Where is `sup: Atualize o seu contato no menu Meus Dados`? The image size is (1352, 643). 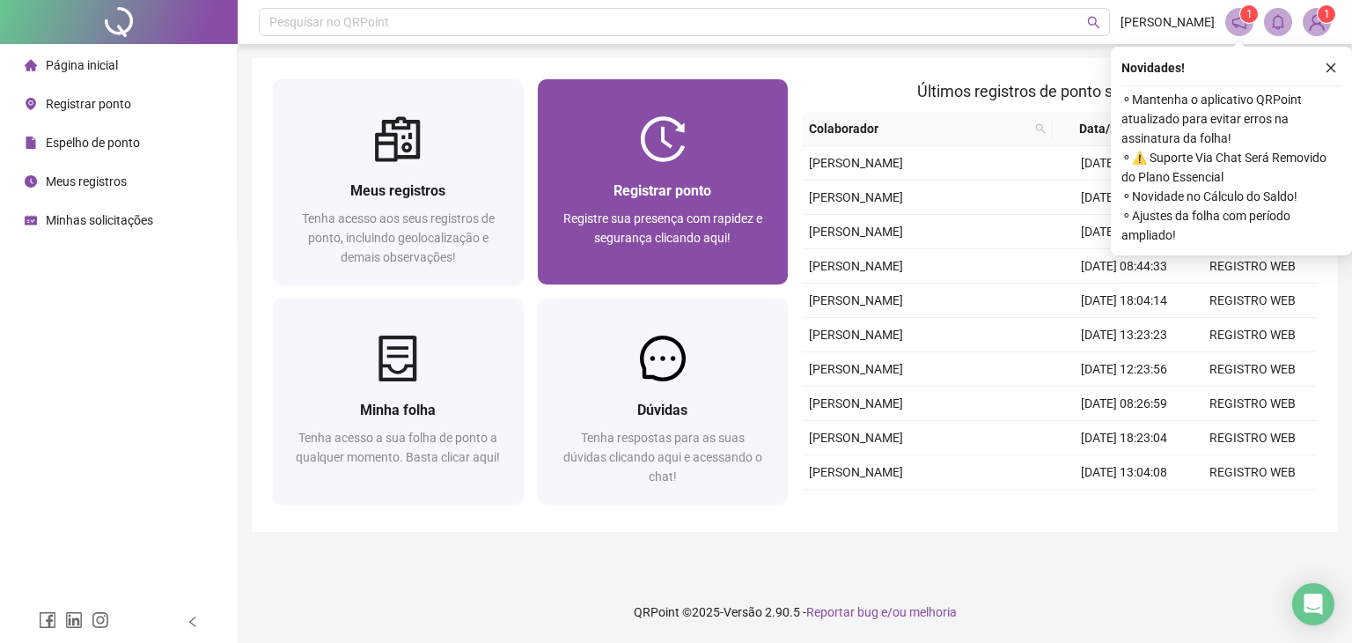 sup: Atualize o seu contato no menu Meus Dados is located at coordinates (1327, 14).